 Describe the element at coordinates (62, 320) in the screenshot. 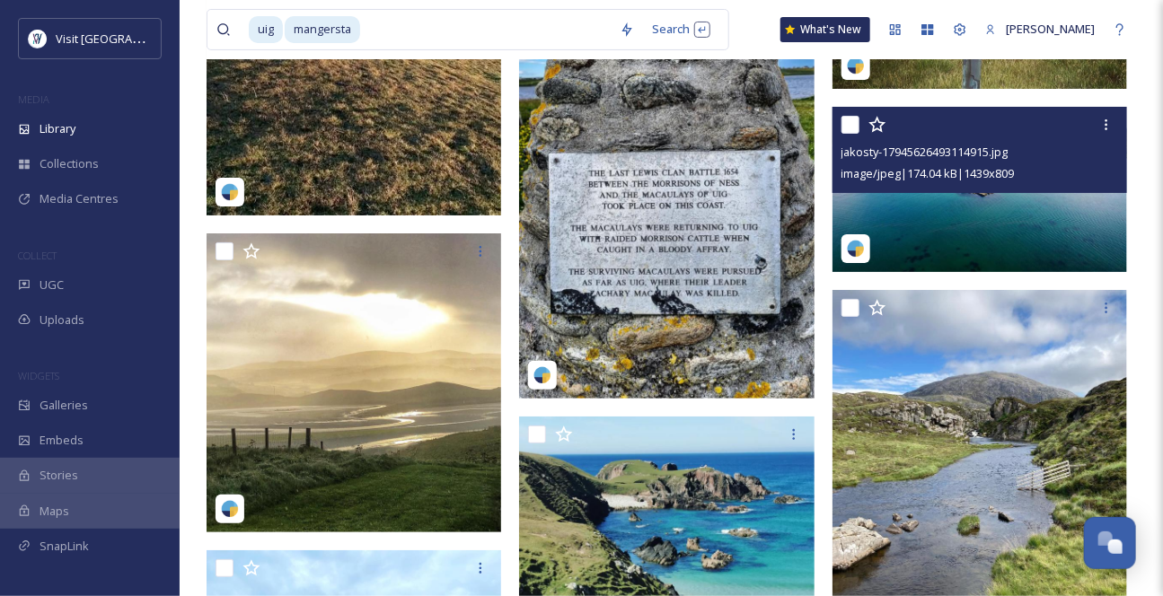

I see `span: Uploads` at that location.